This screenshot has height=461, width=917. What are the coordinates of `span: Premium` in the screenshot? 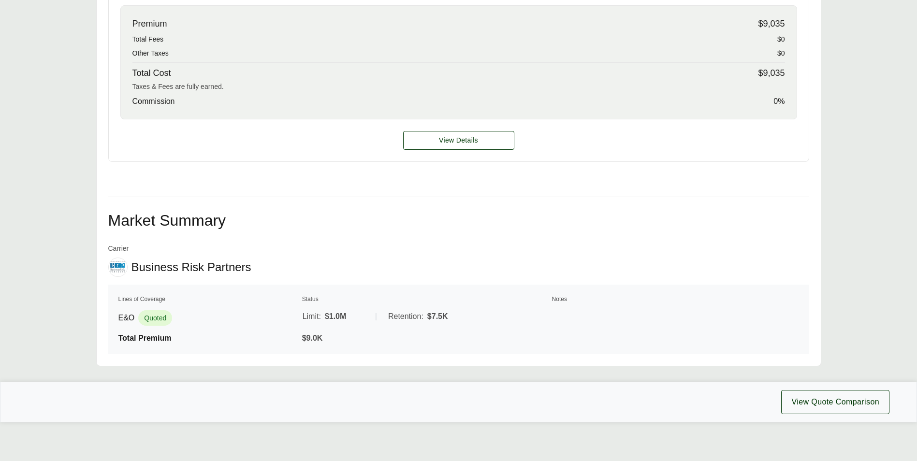 It's located at (150, 24).